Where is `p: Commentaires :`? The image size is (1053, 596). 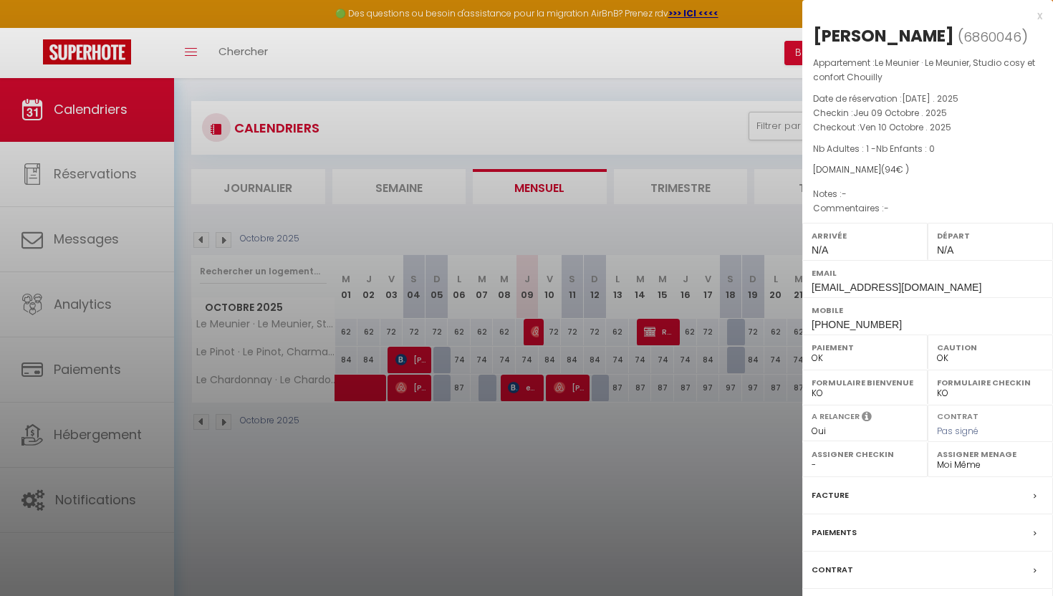 p: Commentaires : is located at coordinates (928, 208).